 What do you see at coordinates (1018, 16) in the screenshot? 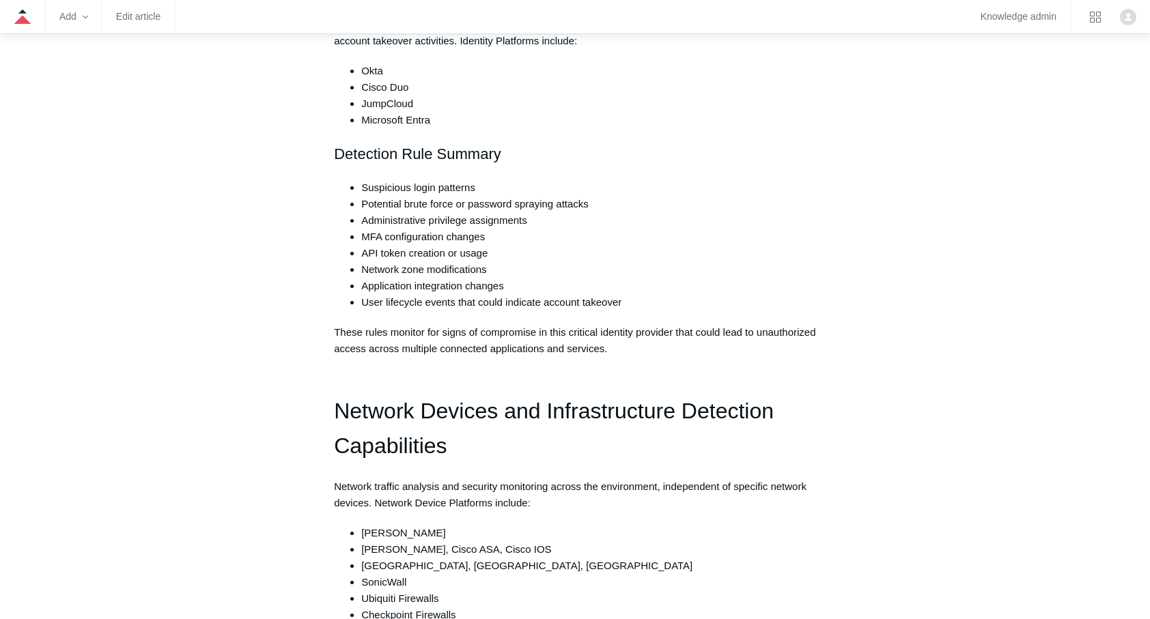
I see `a: Knowledge admin` at bounding box center [1018, 16].